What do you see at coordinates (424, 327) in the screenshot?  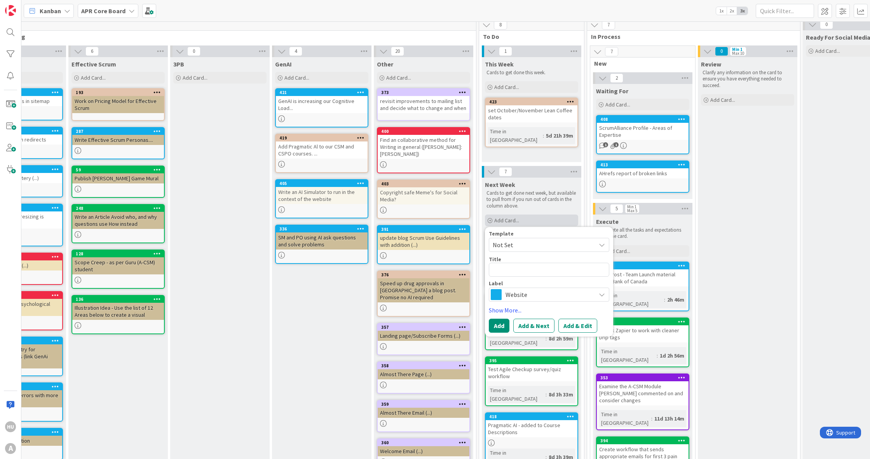 I see `div: 357` at bounding box center [424, 327].